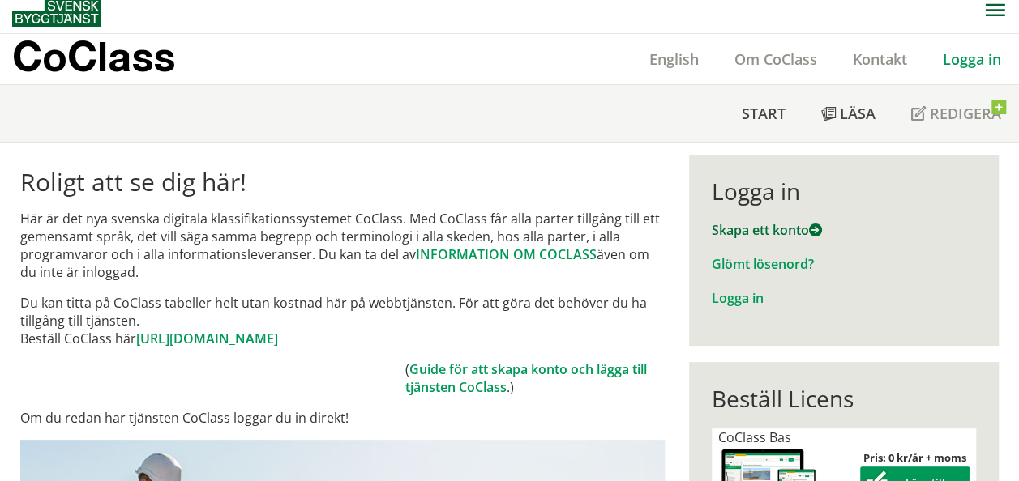 The width and height of the screenshot is (1019, 481). Describe the element at coordinates (879, 59) in the screenshot. I see `a: Kontakt` at that location.